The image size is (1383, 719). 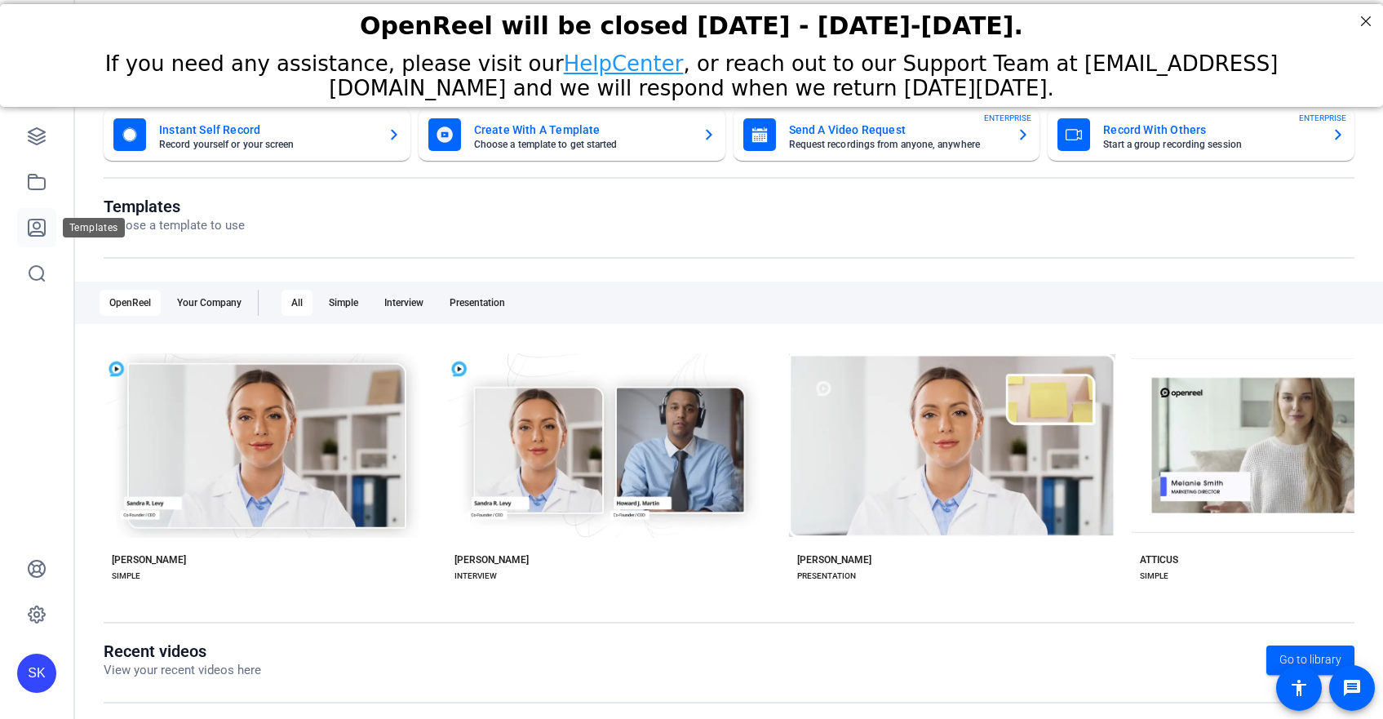 What do you see at coordinates (1310, 659) in the screenshot?
I see `span: Go to library` at bounding box center [1310, 659].